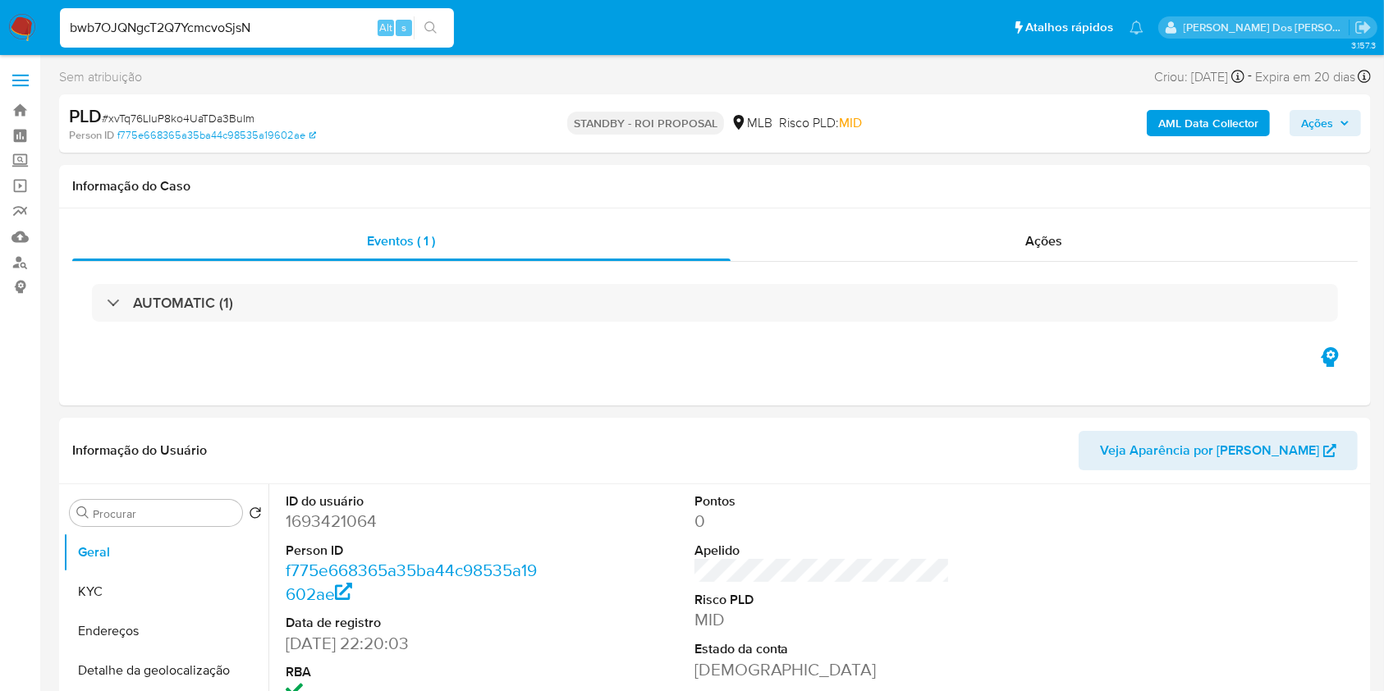 This screenshot has height=691, width=1384. I want to click on button: AML Data Collector, so click(1208, 123).